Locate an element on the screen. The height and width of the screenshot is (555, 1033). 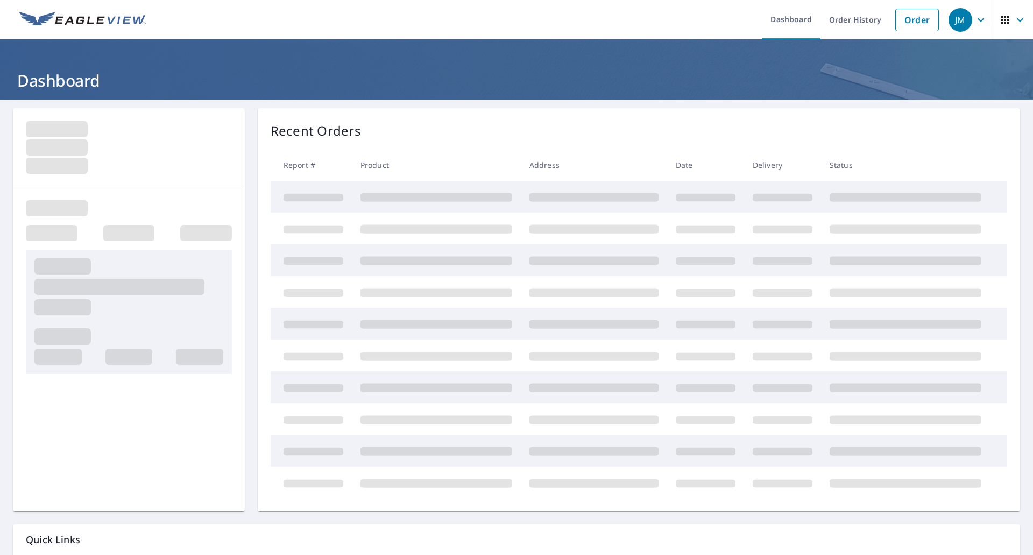
h1: Dashboard is located at coordinates (516, 80).